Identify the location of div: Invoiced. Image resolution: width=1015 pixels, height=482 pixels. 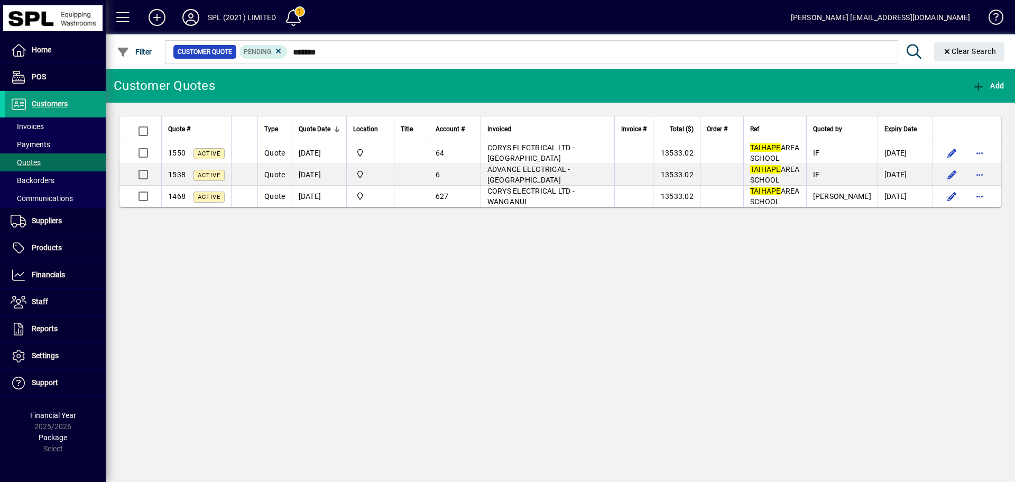
(548, 129).